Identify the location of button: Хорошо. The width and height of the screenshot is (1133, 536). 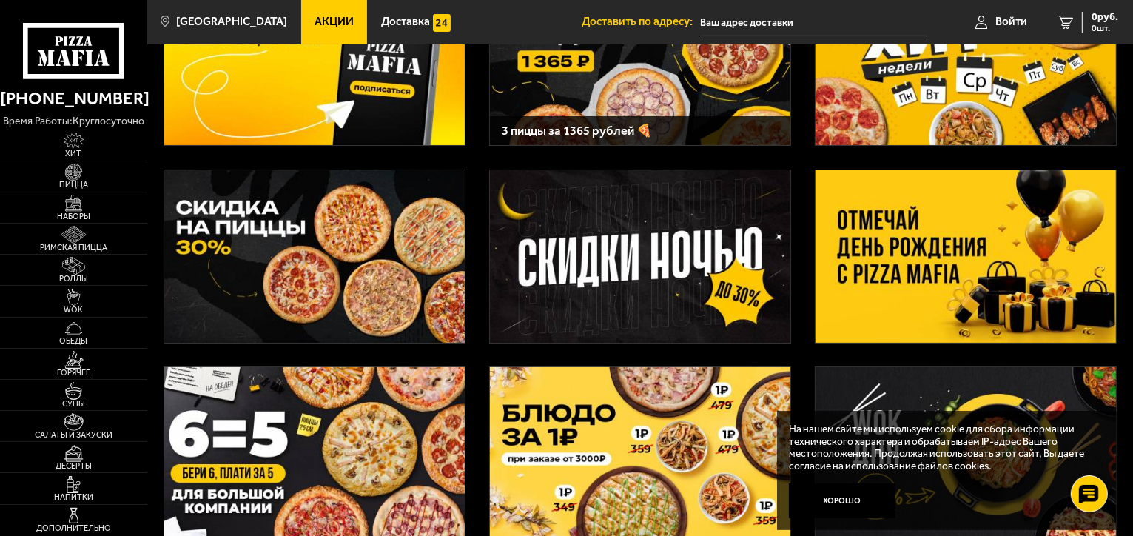
(843, 501).